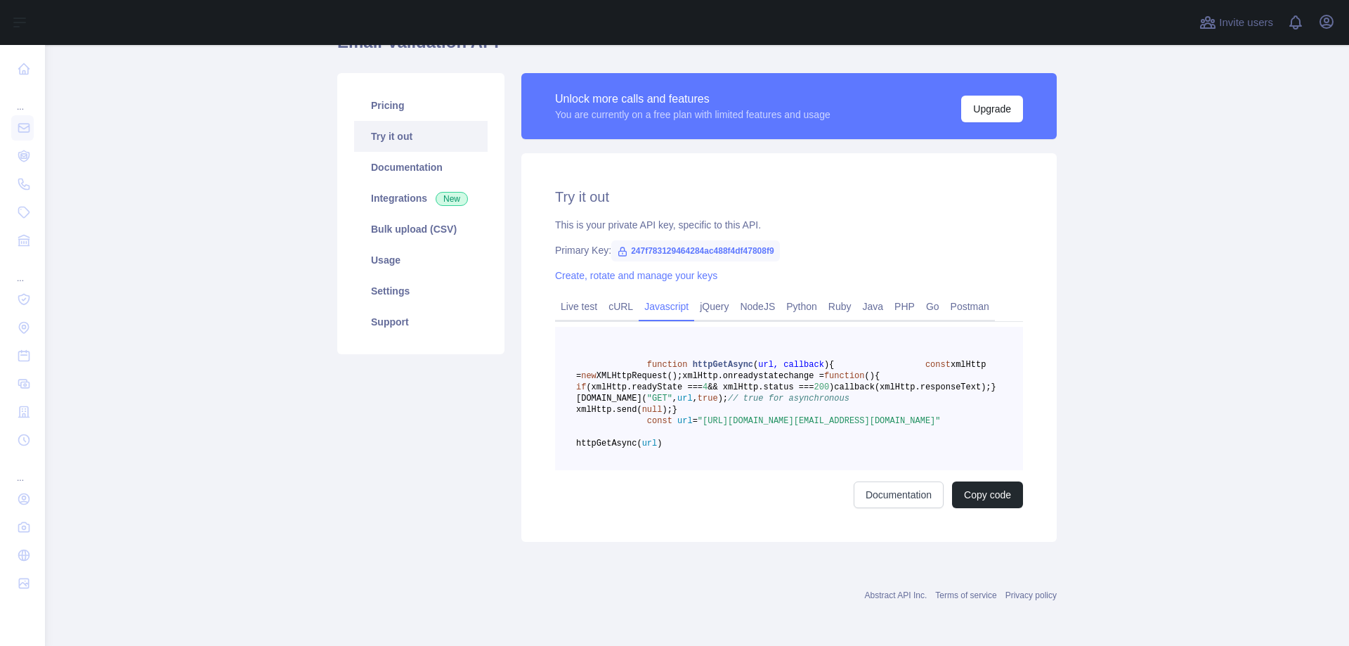 The image size is (1349, 646). Describe the element at coordinates (421, 136) in the screenshot. I see `a: Try it out` at that location.